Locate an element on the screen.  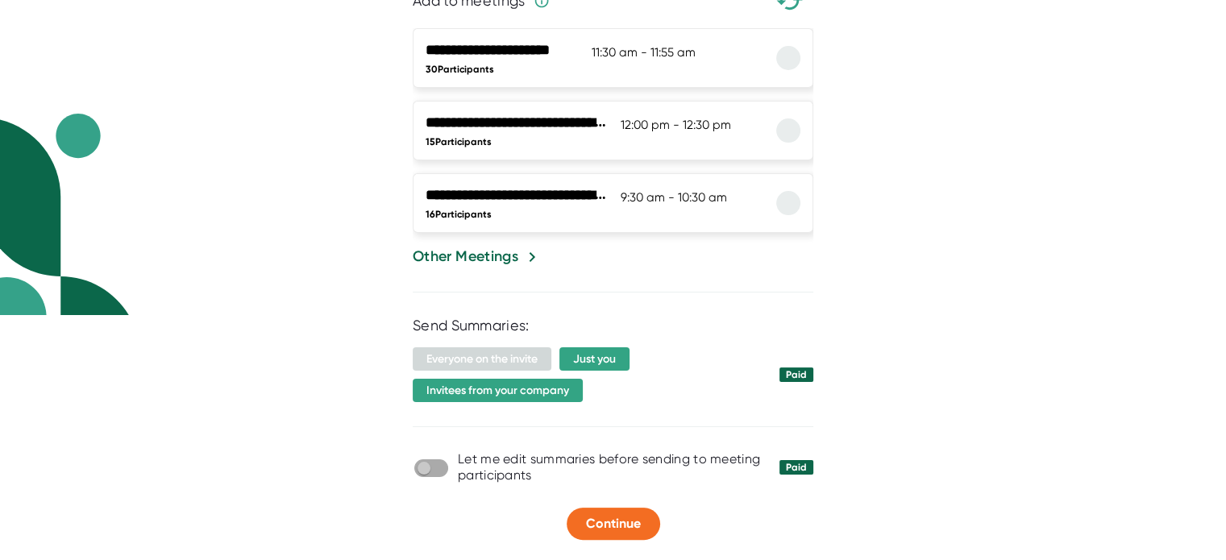
span: 15 Participants is located at coordinates (459, 142).